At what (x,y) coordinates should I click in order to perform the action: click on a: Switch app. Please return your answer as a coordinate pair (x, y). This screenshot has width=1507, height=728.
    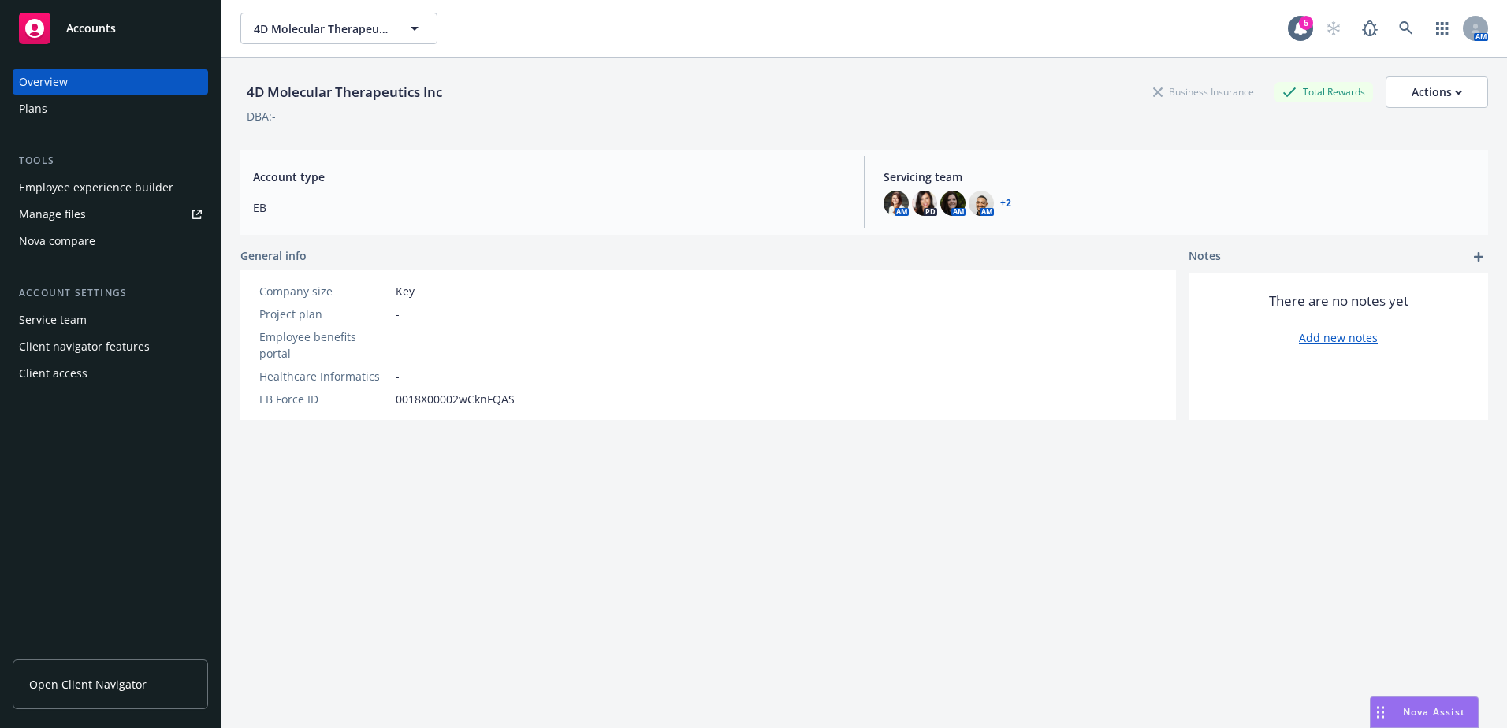
    Looking at the image, I should click on (1443, 28).